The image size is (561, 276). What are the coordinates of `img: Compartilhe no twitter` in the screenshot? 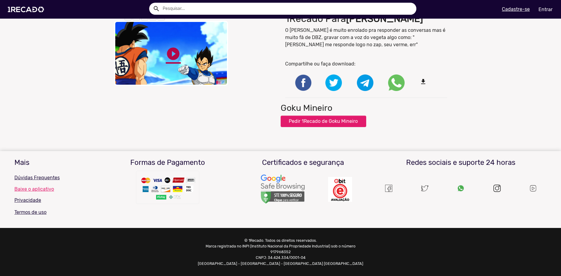 It's located at (333, 83).